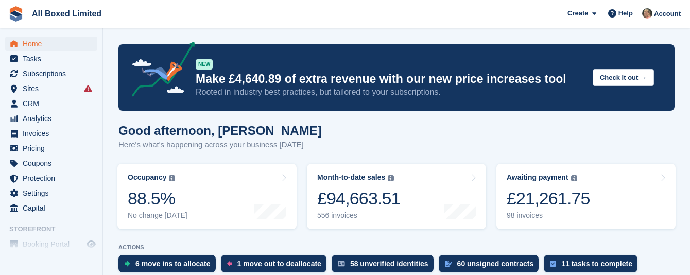 Image resolution: width=690 pixels, height=275 pixels. Describe the element at coordinates (158, 198) in the screenshot. I see `div: 88.5%` at that location.